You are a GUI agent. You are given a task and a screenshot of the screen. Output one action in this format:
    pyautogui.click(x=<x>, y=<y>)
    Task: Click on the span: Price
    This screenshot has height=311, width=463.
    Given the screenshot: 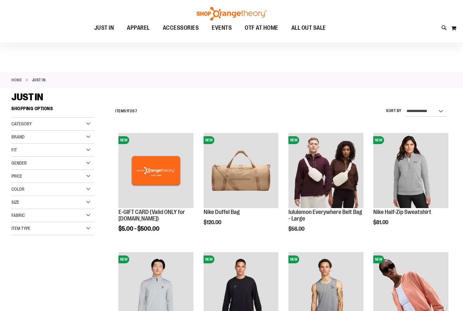 What is the action you would take?
    pyautogui.click(x=17, y=176)
    